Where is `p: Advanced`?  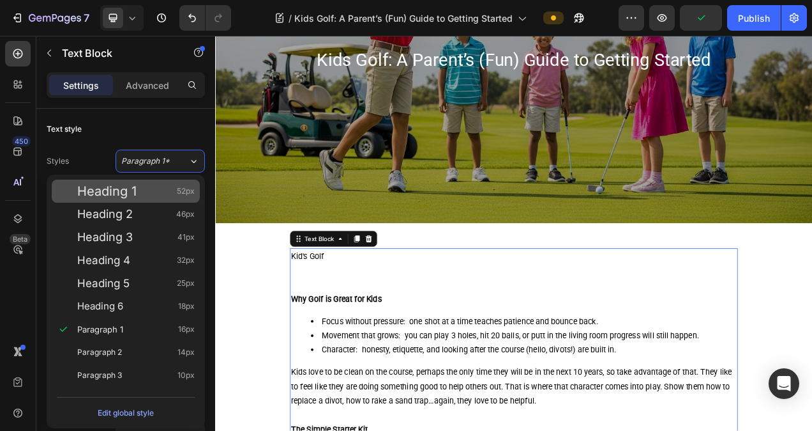 p: Advanced is located at coordinates (148, 85).